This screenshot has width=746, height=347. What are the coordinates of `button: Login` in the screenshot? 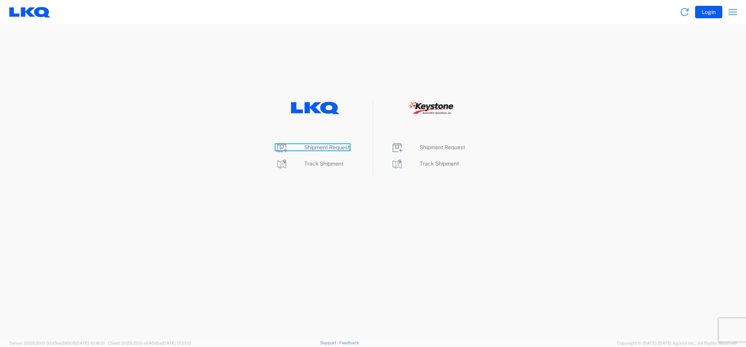 It's located at (709, 12).